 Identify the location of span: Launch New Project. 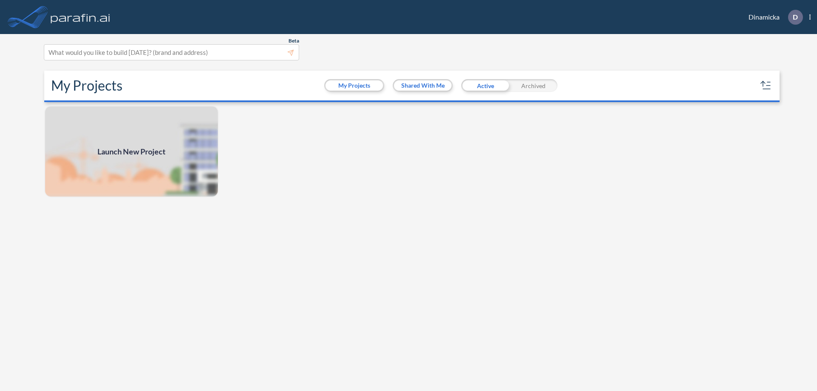
(132, 152).